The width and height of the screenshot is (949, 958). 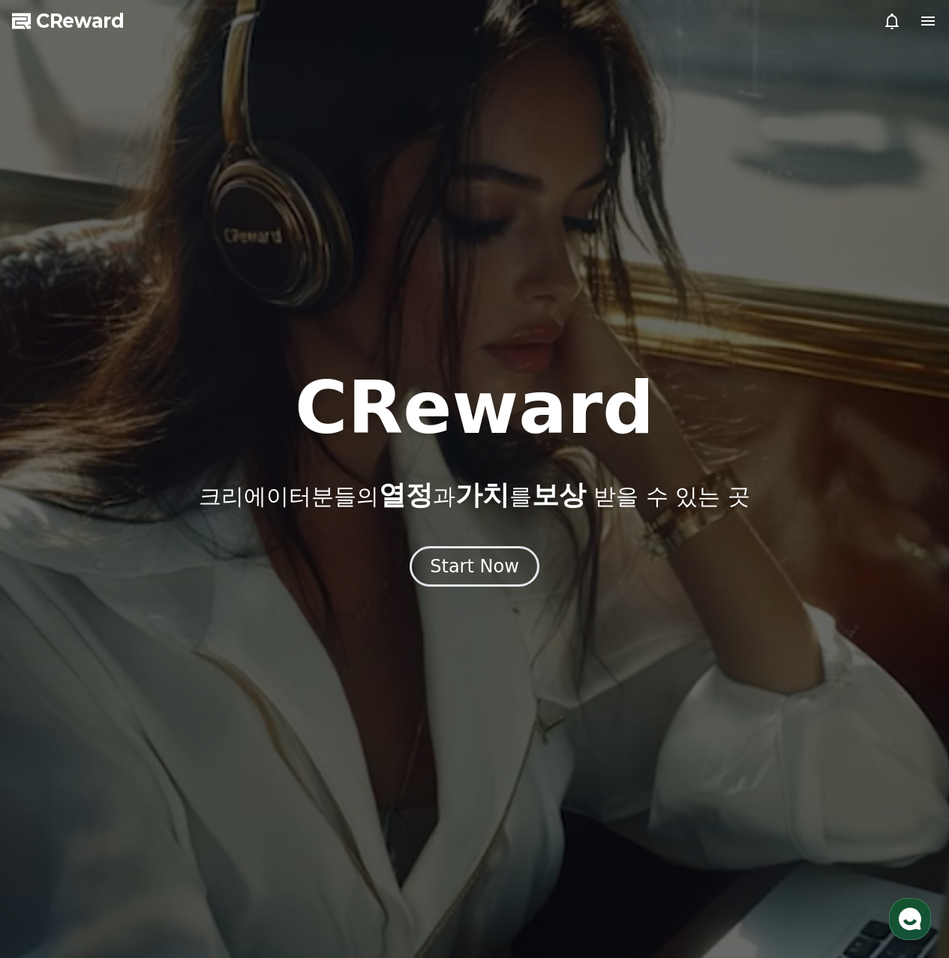 What do you see at coordinates (482, 494) in the screenshot?
I see `span: 가치` at bounding box center [482, 494].